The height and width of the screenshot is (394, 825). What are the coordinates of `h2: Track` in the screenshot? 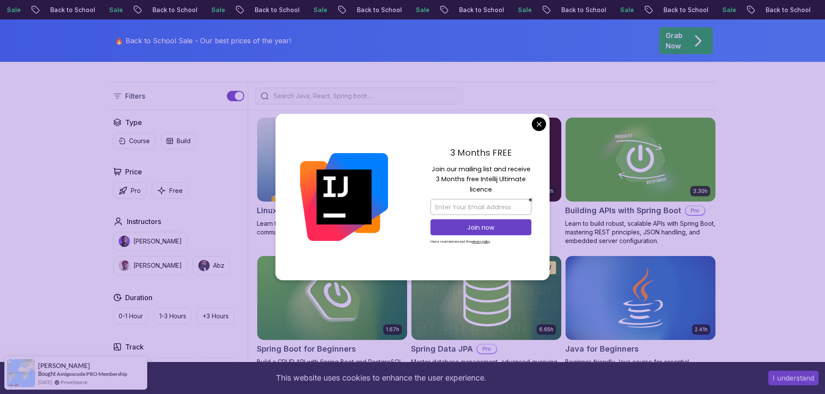 It's located at (134, 347).